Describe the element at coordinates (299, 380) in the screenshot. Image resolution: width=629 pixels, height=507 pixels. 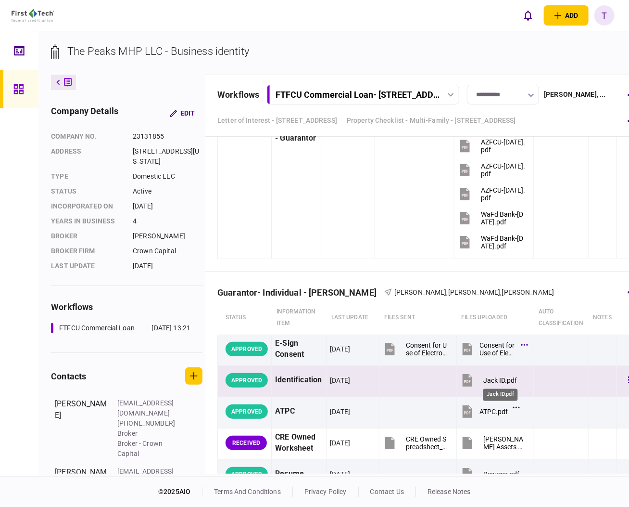
I see `div: Identification` at that location.